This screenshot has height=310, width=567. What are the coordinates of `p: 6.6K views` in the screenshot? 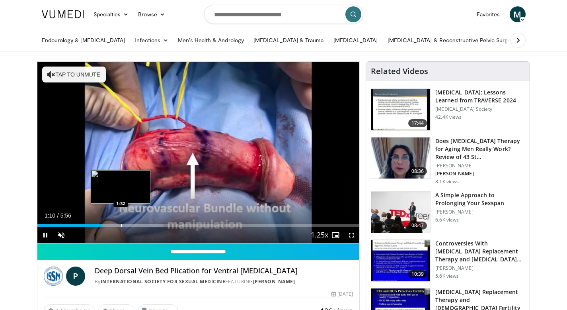 It's located at (447, 220).